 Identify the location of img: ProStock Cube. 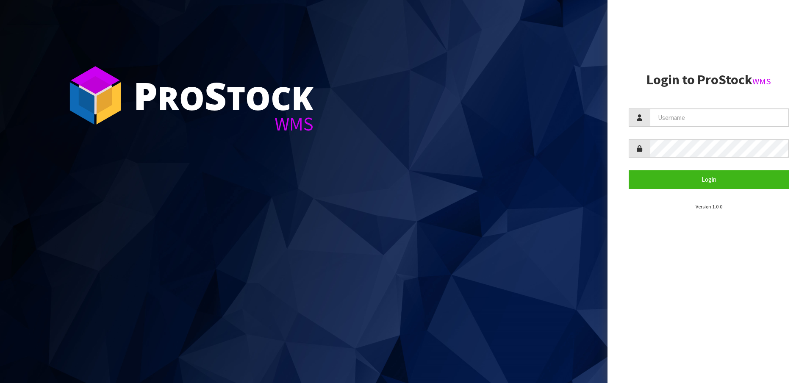
(95, 95).